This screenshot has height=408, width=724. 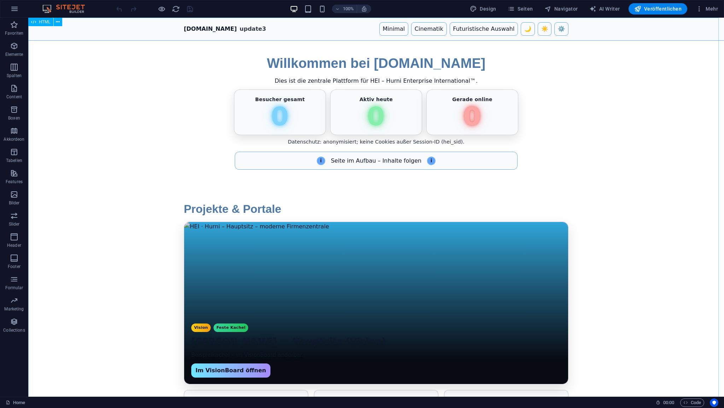 What do you see at coordinates (707, 9) in the screenshot?
I see `button: Mehr` at bounding box center [707, 9].